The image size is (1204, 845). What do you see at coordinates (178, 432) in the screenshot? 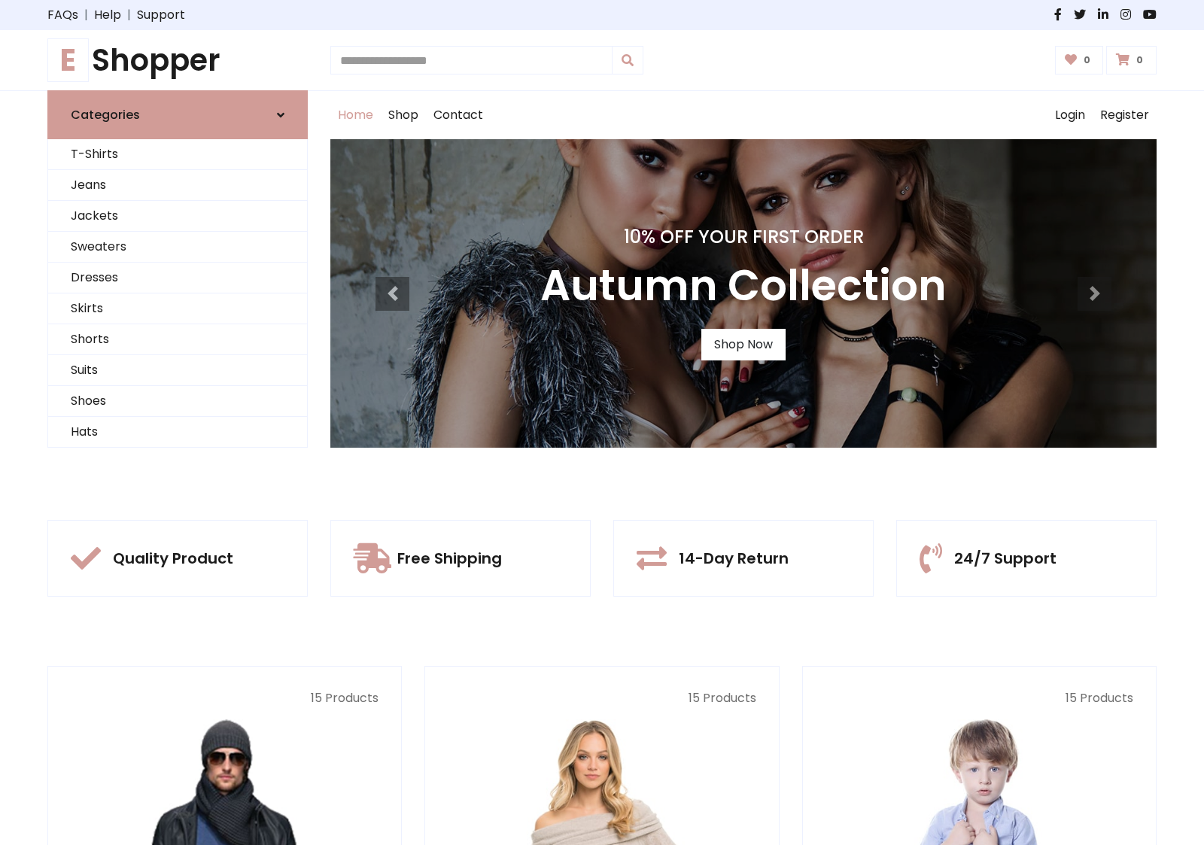
I see `a: Hats` at bounding box center [178, 432].